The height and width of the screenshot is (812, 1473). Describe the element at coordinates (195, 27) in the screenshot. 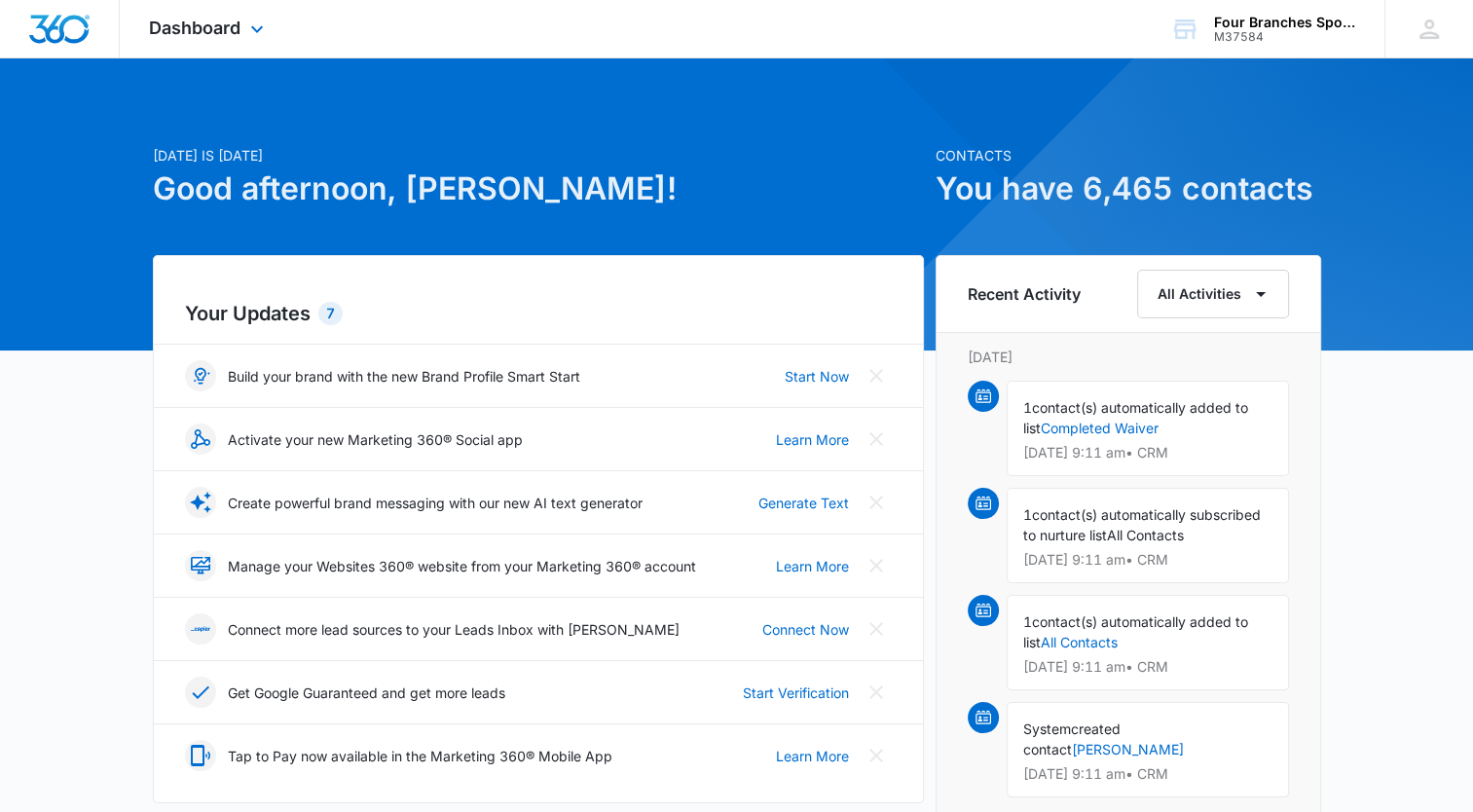

I see `span: Dashboard` at that location.